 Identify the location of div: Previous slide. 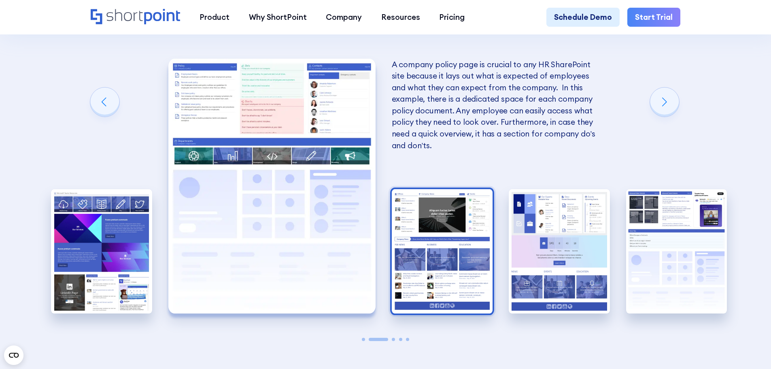
(105, 102).